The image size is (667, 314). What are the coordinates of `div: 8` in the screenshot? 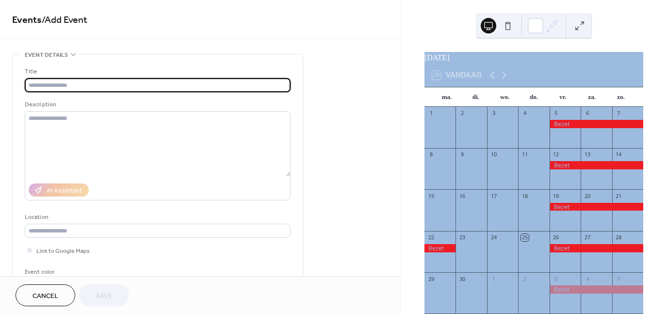 It's located at (431, 154).